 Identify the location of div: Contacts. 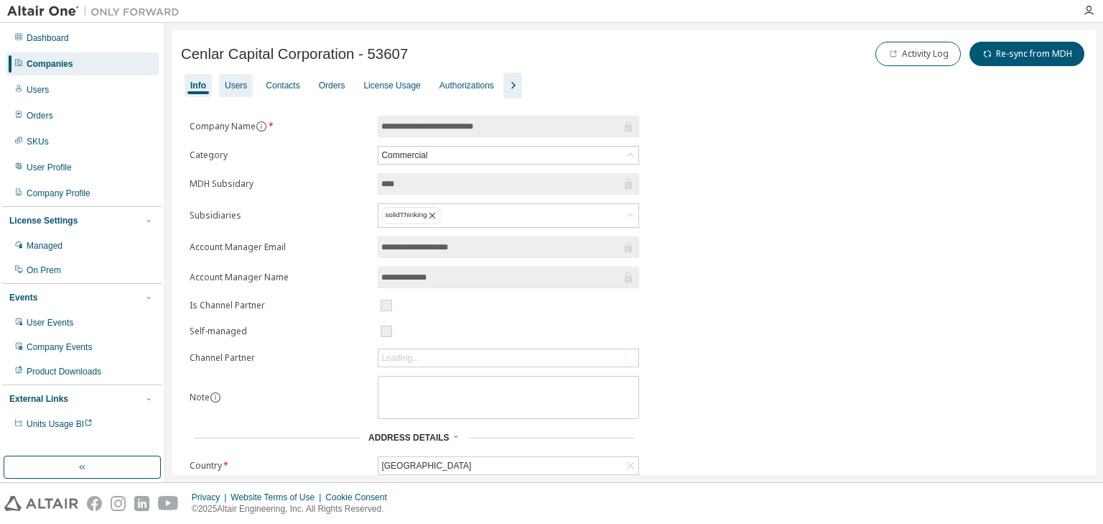
(282, 85).